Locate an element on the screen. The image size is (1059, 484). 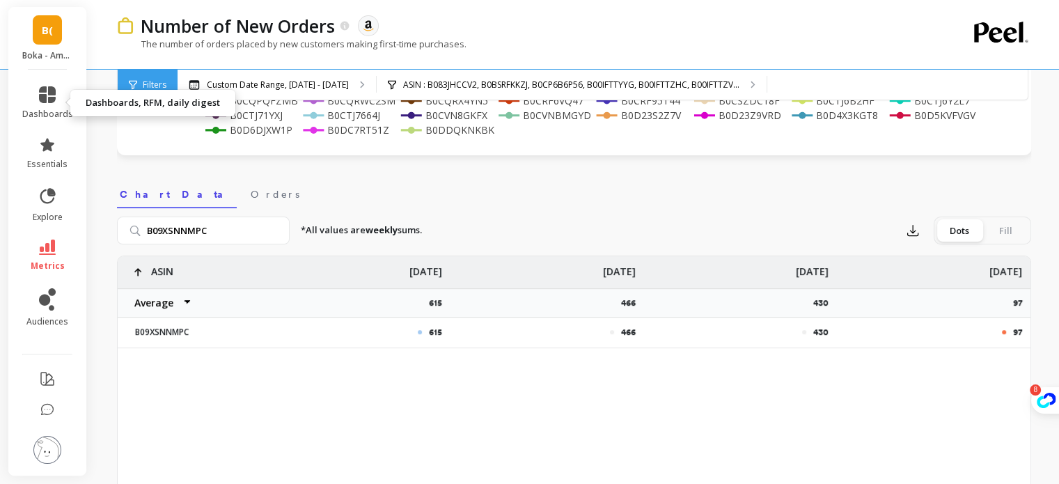
strong: weekly is located at coordinates (381, 230).